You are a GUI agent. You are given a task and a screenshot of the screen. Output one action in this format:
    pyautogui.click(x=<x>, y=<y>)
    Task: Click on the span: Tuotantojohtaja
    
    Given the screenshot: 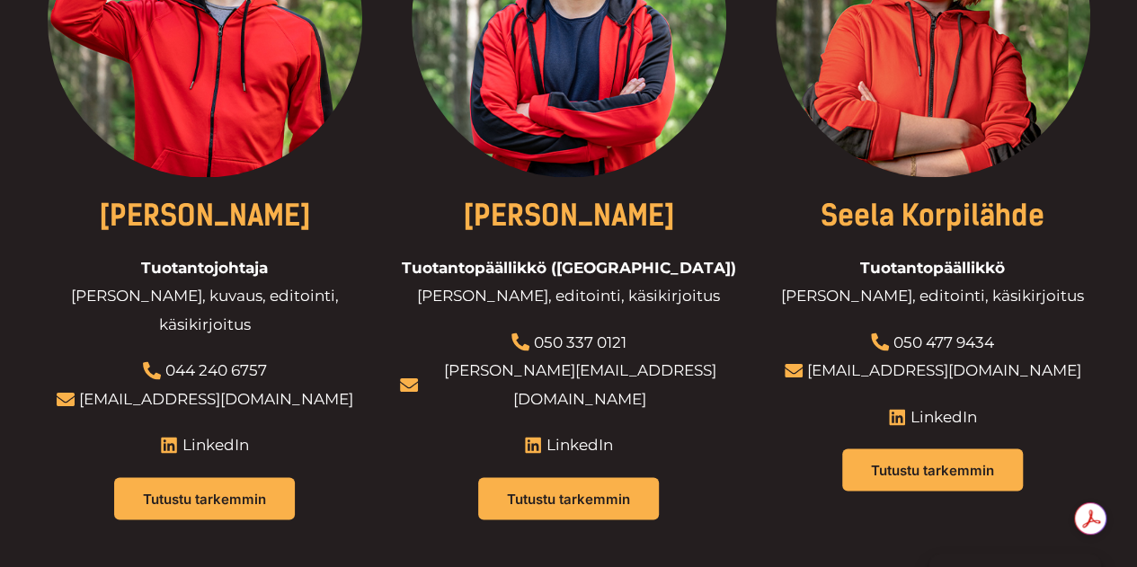 What is the action you would take?
    pyautogui.click(x=204, y=268)
    